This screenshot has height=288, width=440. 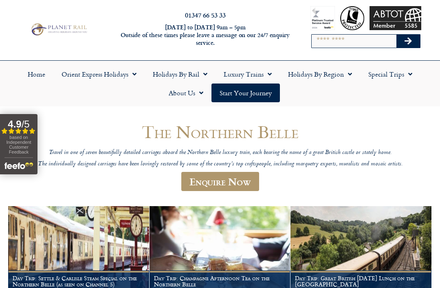 What do you see at coordinates (205, 15) in the screenshot?
I see `a: 01347 66 53 33` at bounding box center [205, 15].